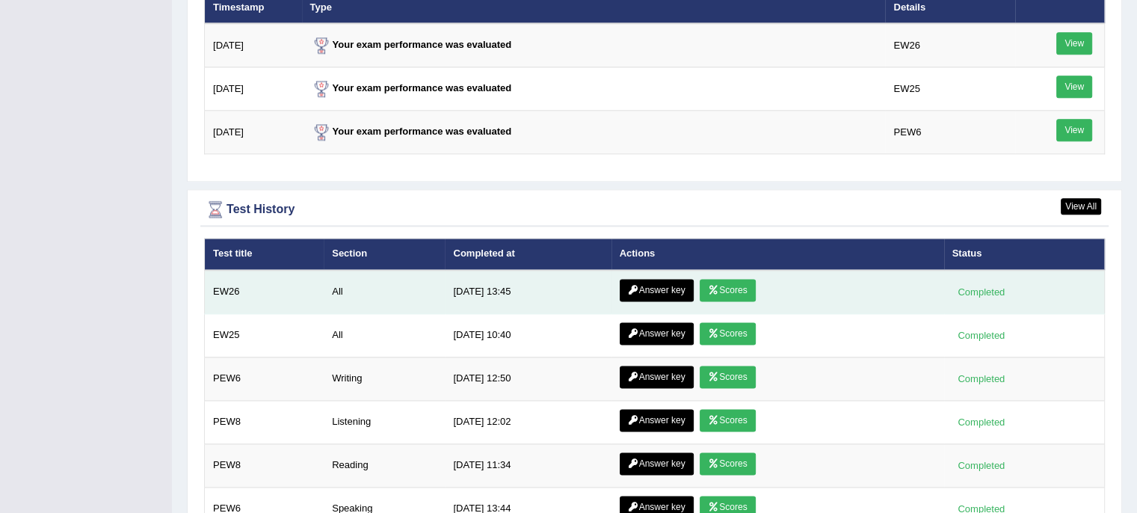  What do you see at coordinates (777, 254) in the screenshot?
I see `th: Actions` at bounding box center [777, 254].